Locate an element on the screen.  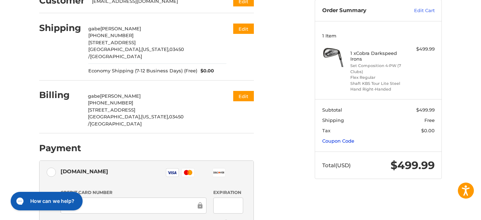
h1: How can we help? is located at coordinates (45, 12).